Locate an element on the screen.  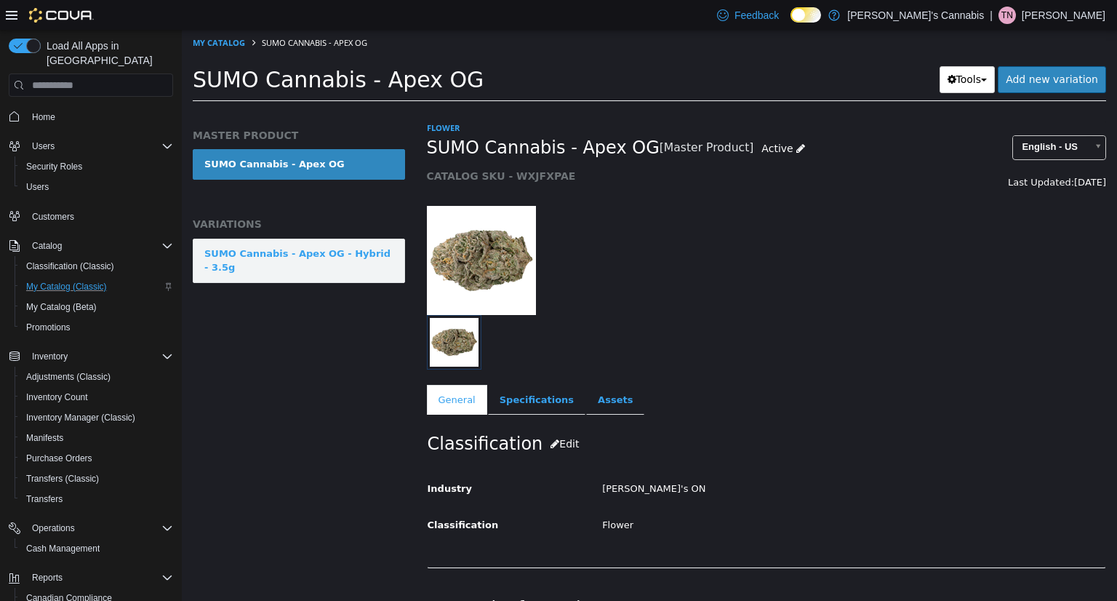
span: Security Roles is located at coordinates (97, 166).